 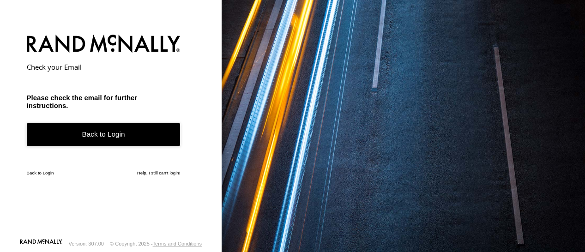 What do you see at coordinates (86, 244) in the screenshot?
I see `div: Version: 307.00` at bounding box center [86, 244].